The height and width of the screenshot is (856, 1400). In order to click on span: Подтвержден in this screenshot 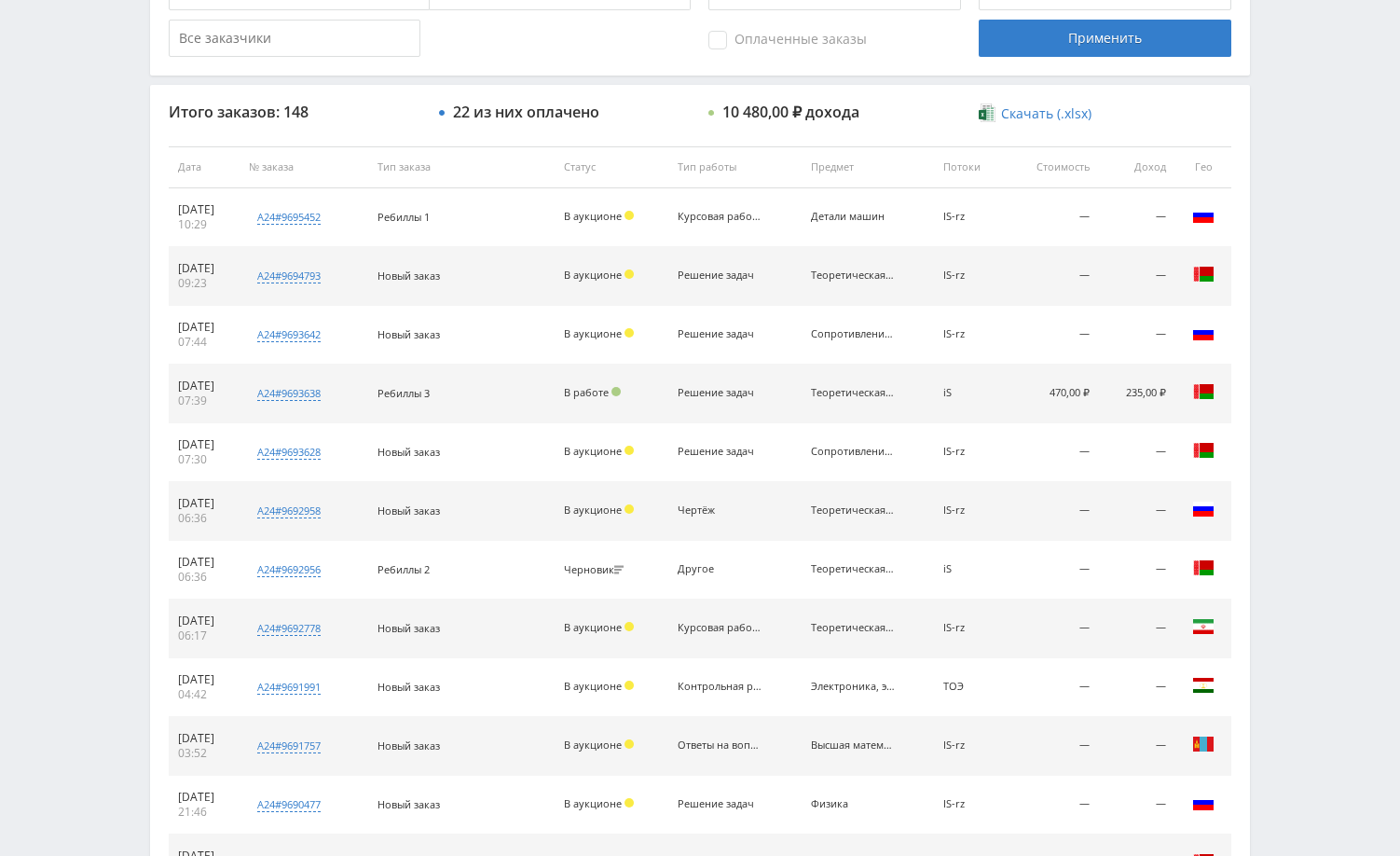, I will do `click(617, 392)`.